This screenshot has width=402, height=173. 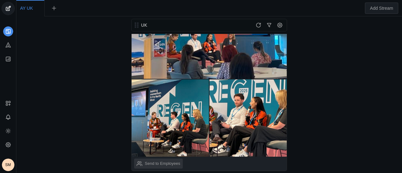 What do you see at coordinates (8, 165) in the screenshot?
I see `button: SM` at bounding box center [8, 165].